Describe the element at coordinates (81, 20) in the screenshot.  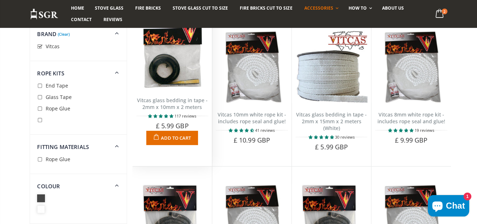
I see `a: Contact` at that location.